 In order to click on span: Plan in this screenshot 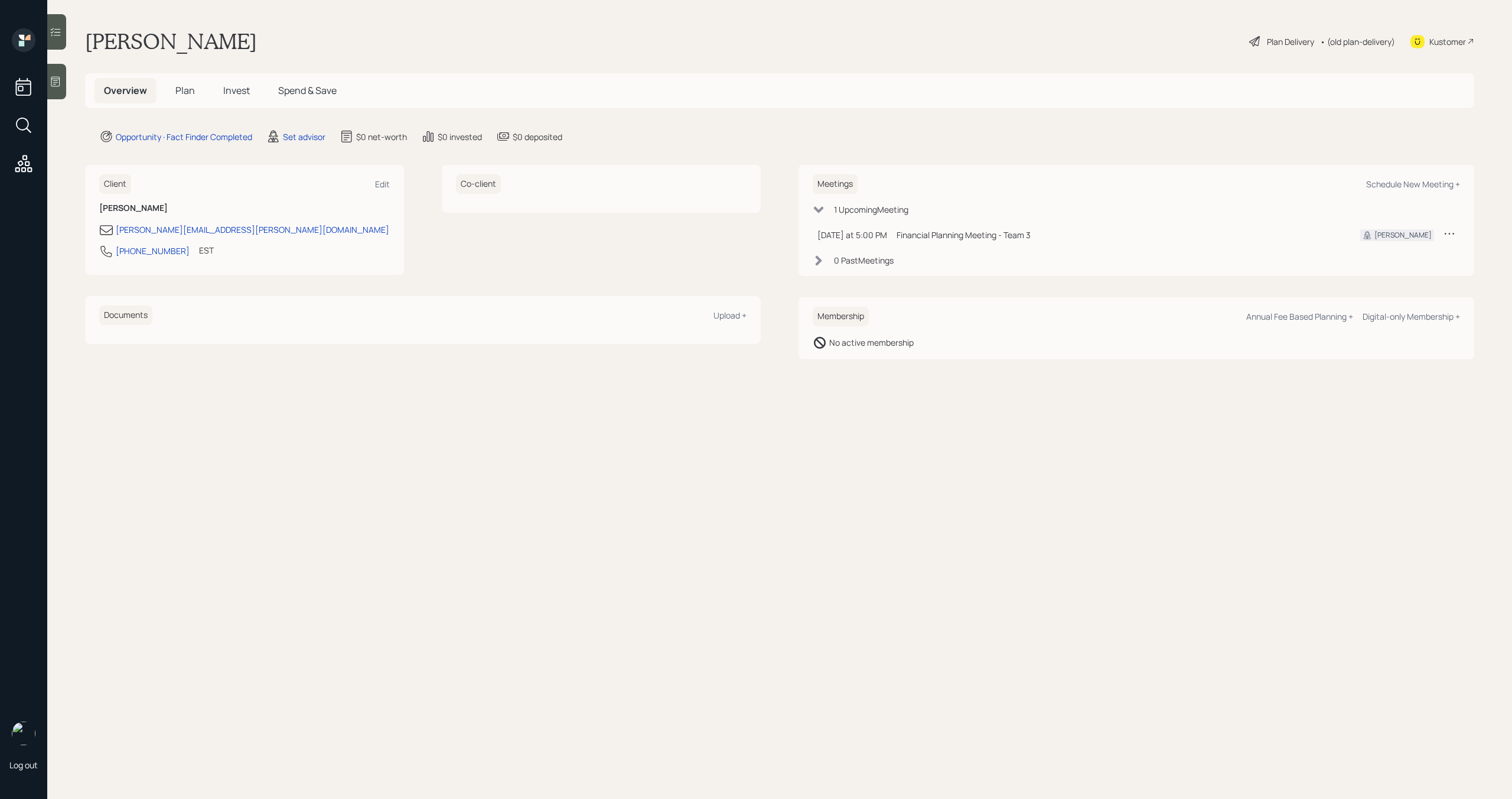, I will do `click(185, 90)`.